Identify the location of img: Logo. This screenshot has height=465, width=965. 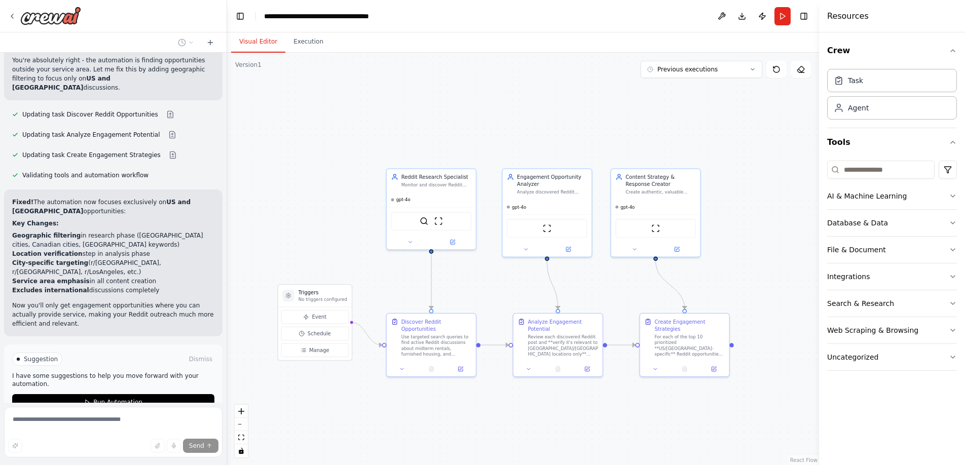
(51, 16).